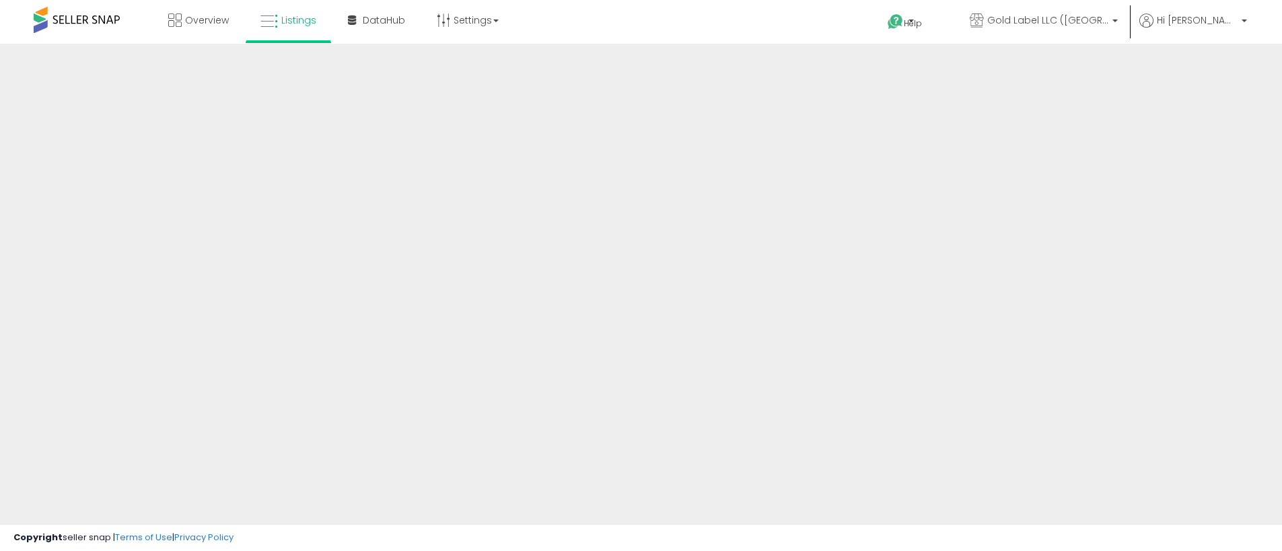 This screenshot has width=1282, height=551. Describe the element at coordinates (299, 20) in the screenshot. I see `span: Listings` at that location.